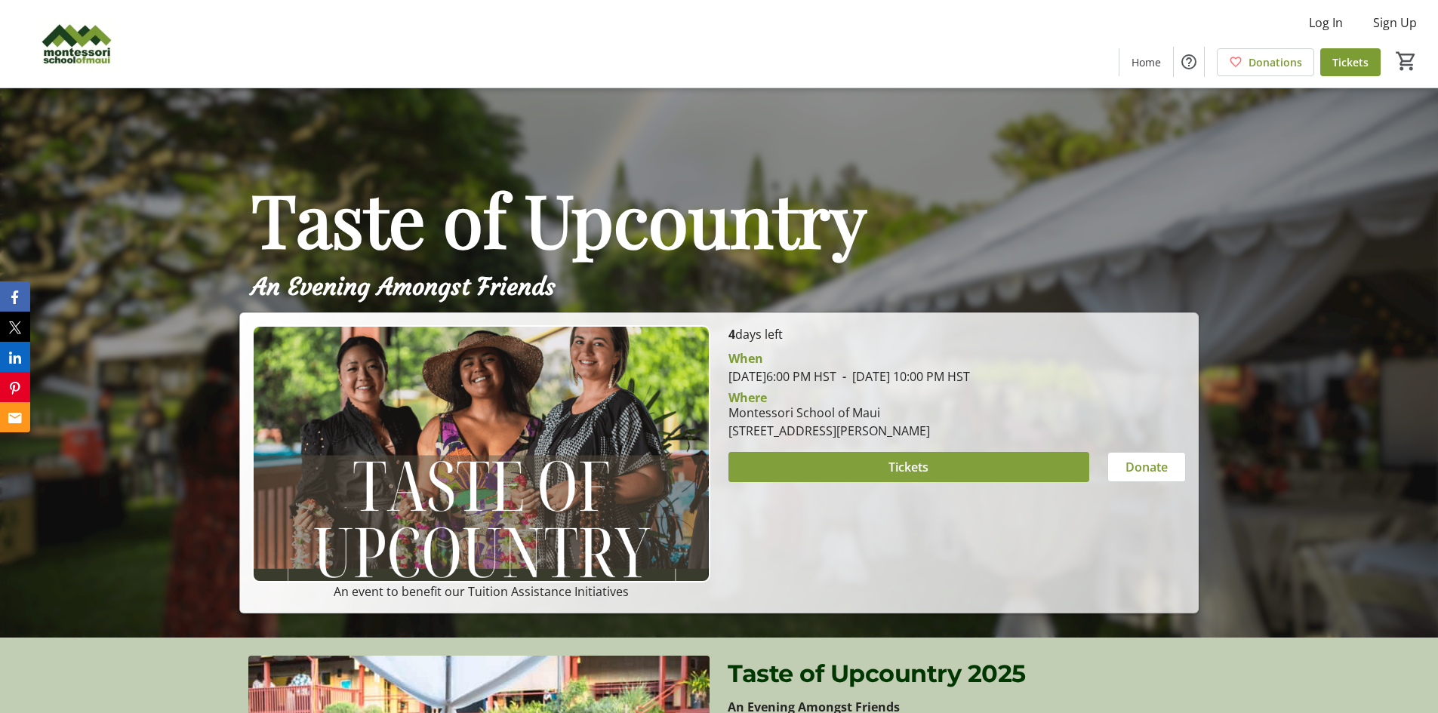 The height and width of the screenshot is (713, 1438). I want to click on span: Sign Up, so click(1395, 23).